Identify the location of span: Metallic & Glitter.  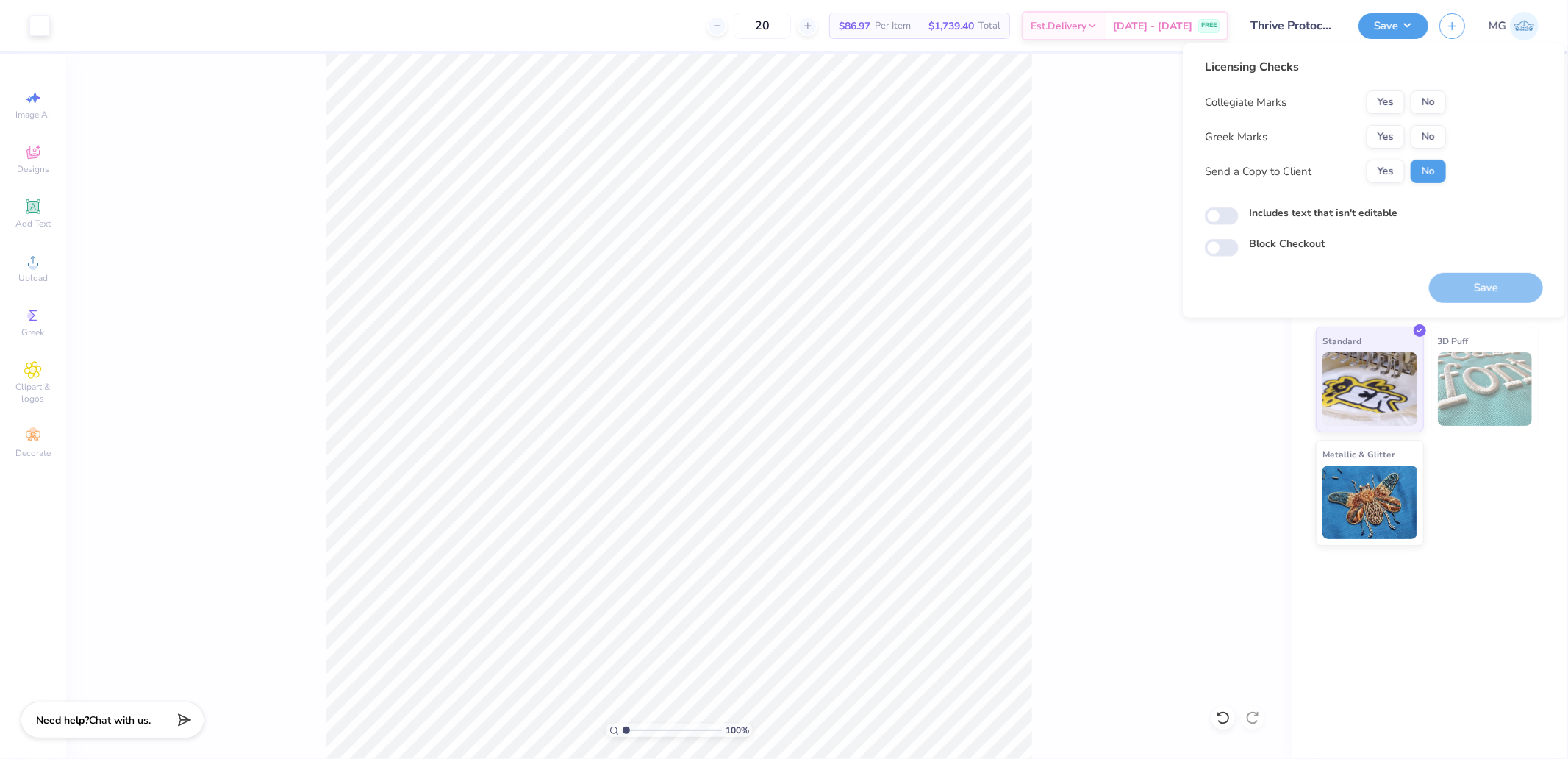
(1358, 453).